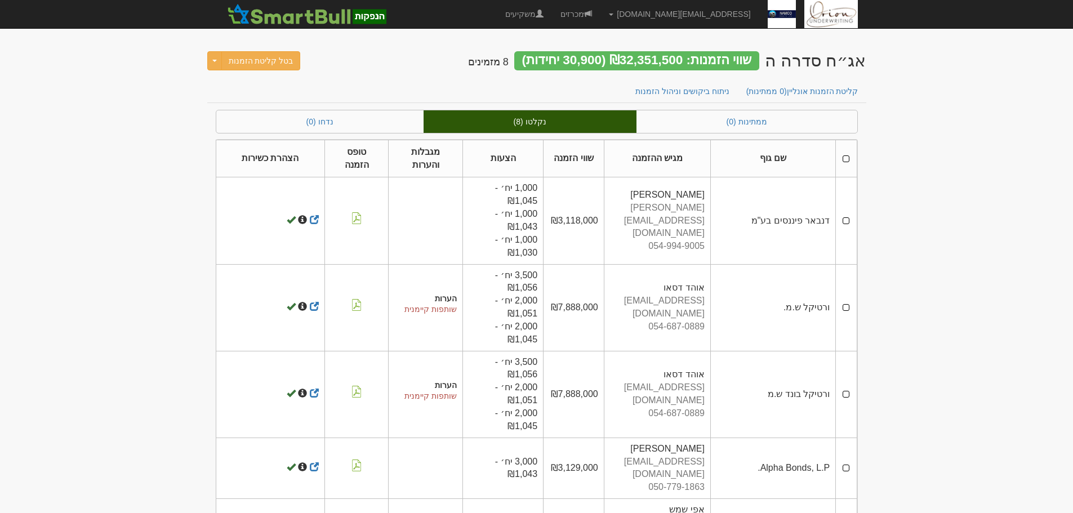 This screenshot has width=1073, height=513. Describe the element at coordinates (574, 221) in the screenshot. I see `td: ₪3,118,000` at that location.